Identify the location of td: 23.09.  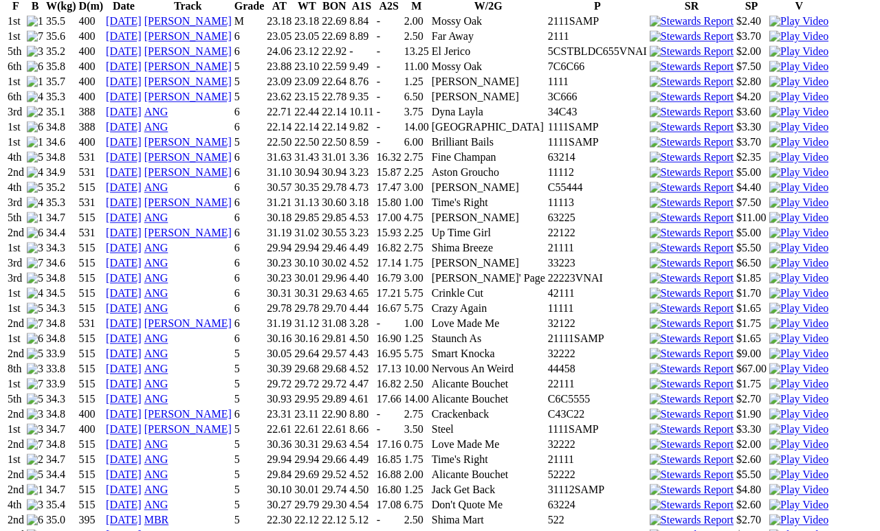
(279, 82).